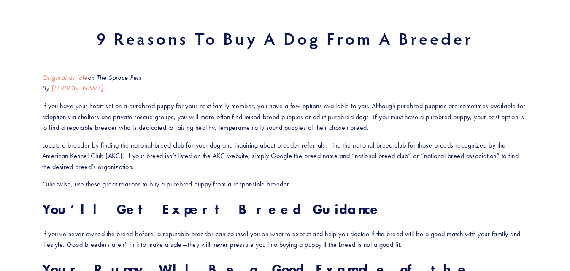 This screenshot has height=271, width=570. What do you see at coordinates (65, 78) in the screenshot?
I see `a: Original article` at bounding box center [65, 78].